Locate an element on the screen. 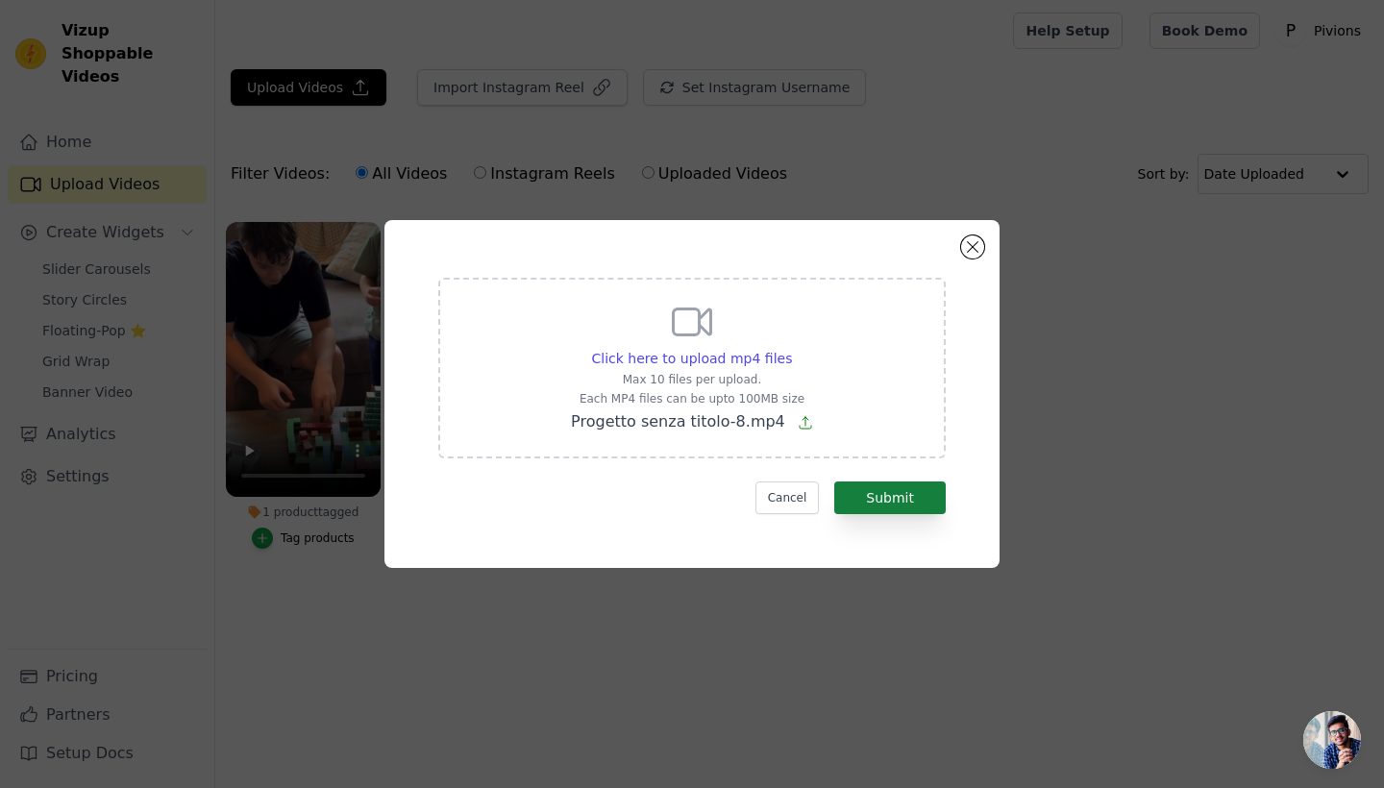 This screenshot has height=788, width=1384. button: Close modal is located at coordinates (973, 247).